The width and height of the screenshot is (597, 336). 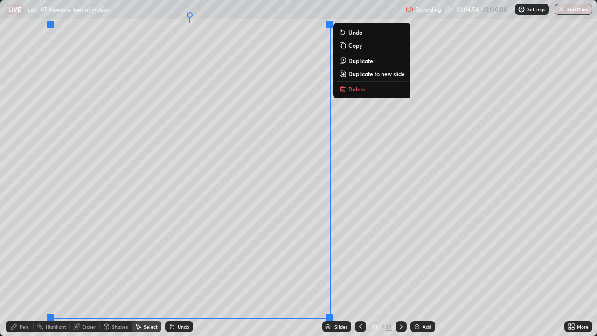 I want to click on button: End Class, so click(x=574, y=9).